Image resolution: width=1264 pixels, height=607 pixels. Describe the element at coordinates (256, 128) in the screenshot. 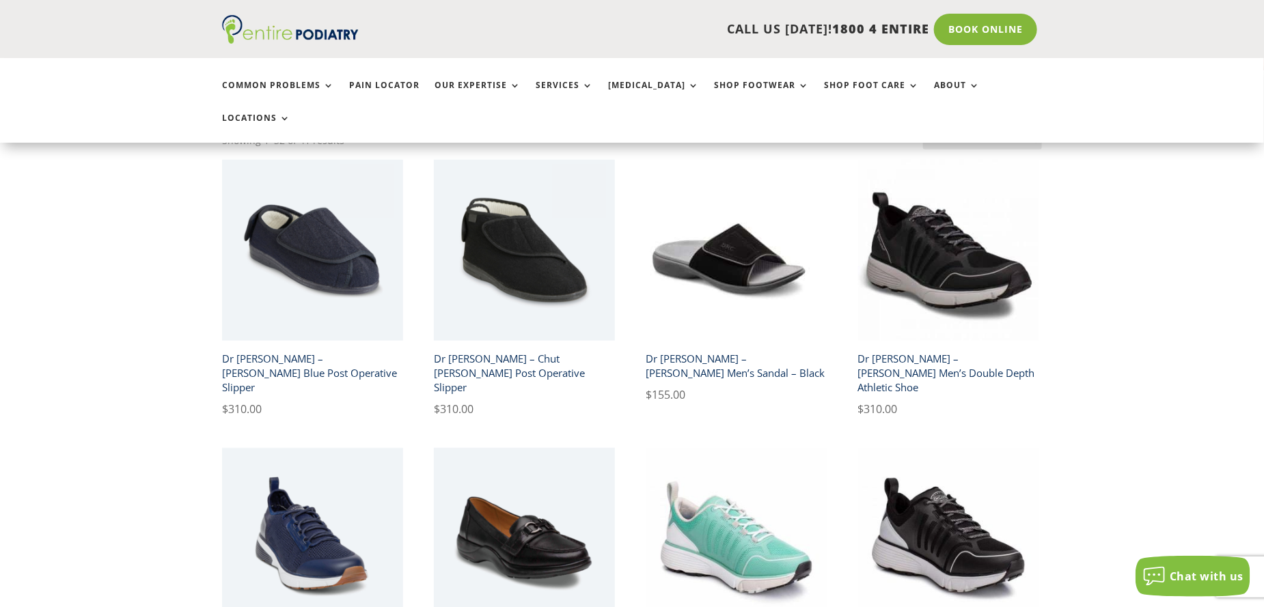

I see `a: Locations` at that location.